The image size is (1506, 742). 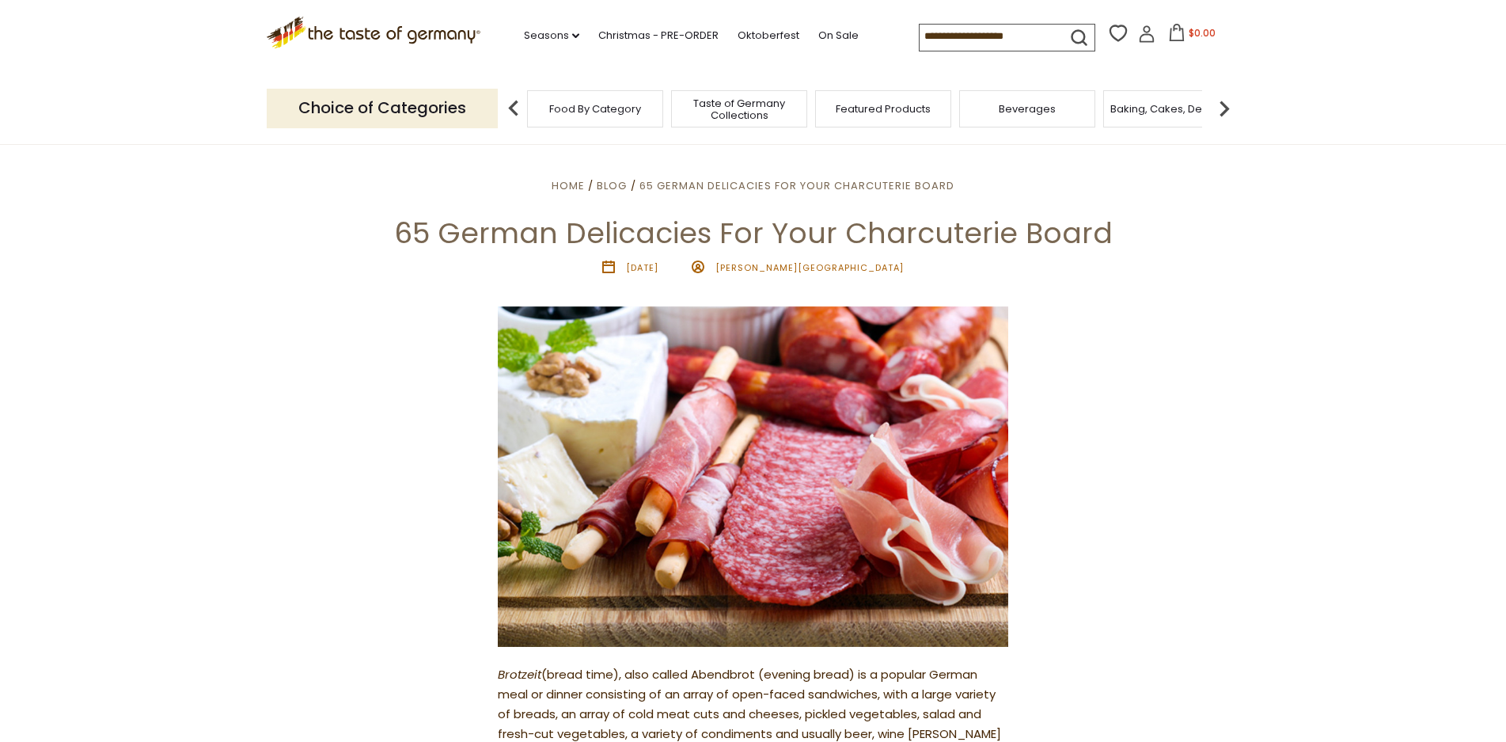 I want to click on p: Choice of Categories, so click(x=382, y=108).